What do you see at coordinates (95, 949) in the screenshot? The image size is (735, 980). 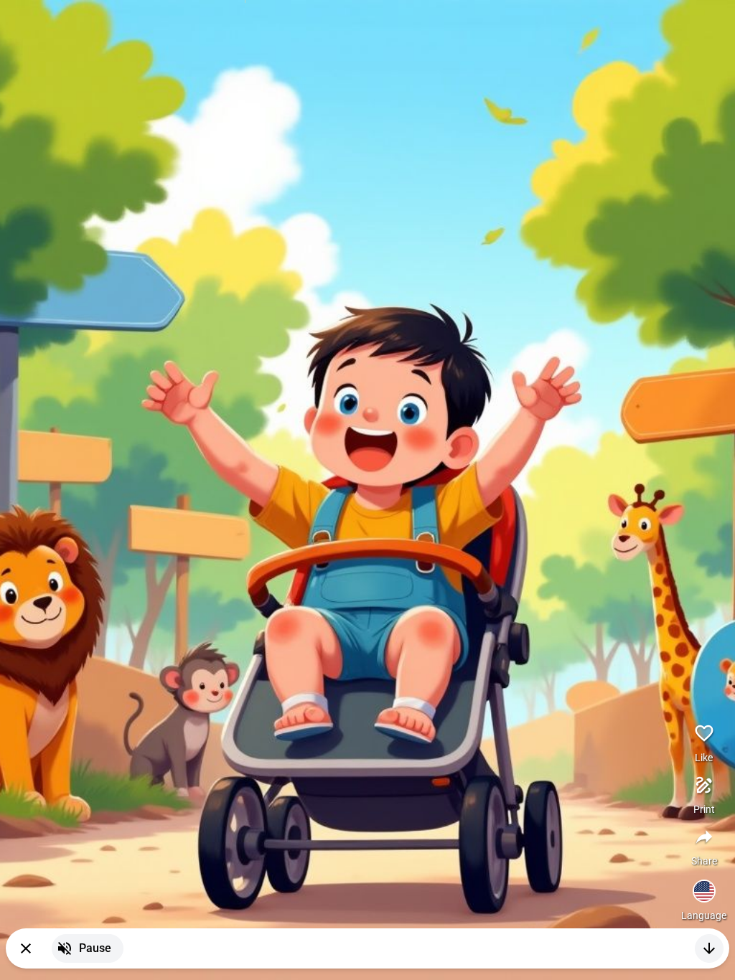 I see `span: Pause` at bounding box center [95, 949].